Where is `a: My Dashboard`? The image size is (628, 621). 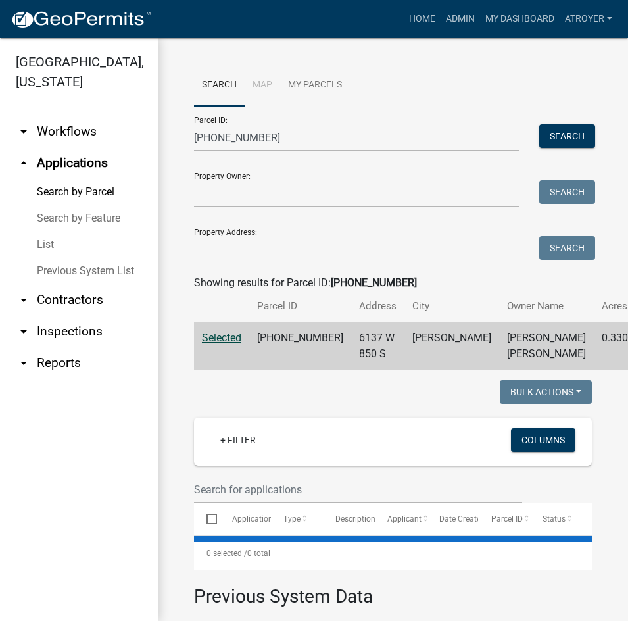 a: My Dashboard is located at coordinates (520, 19).